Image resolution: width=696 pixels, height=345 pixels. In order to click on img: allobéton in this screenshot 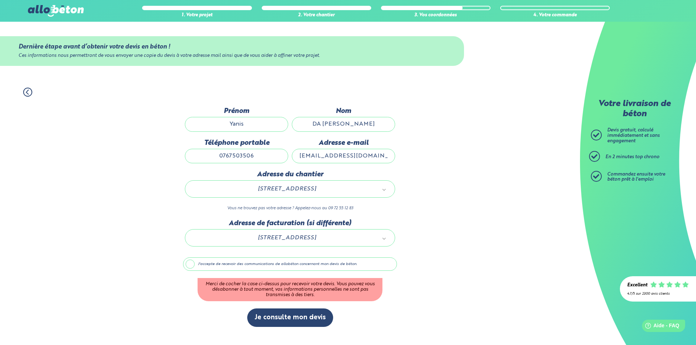, I will do `click(56, 11)`.